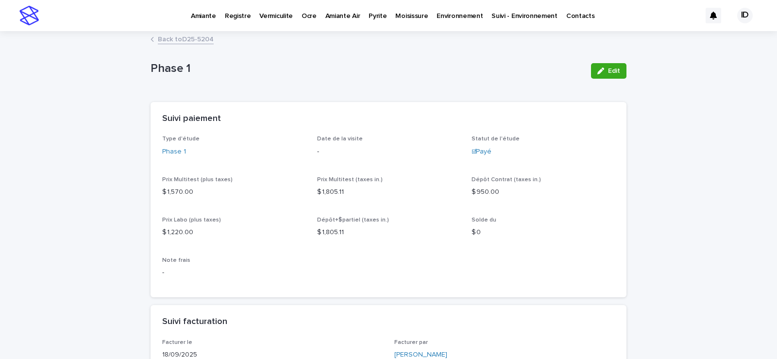 The height and width of the screenshot is (359, 777). What do you see at coordinates (191, 119) in the screenshot?
I see `h2: Suivi paiement` at bounding box center [191, 119].